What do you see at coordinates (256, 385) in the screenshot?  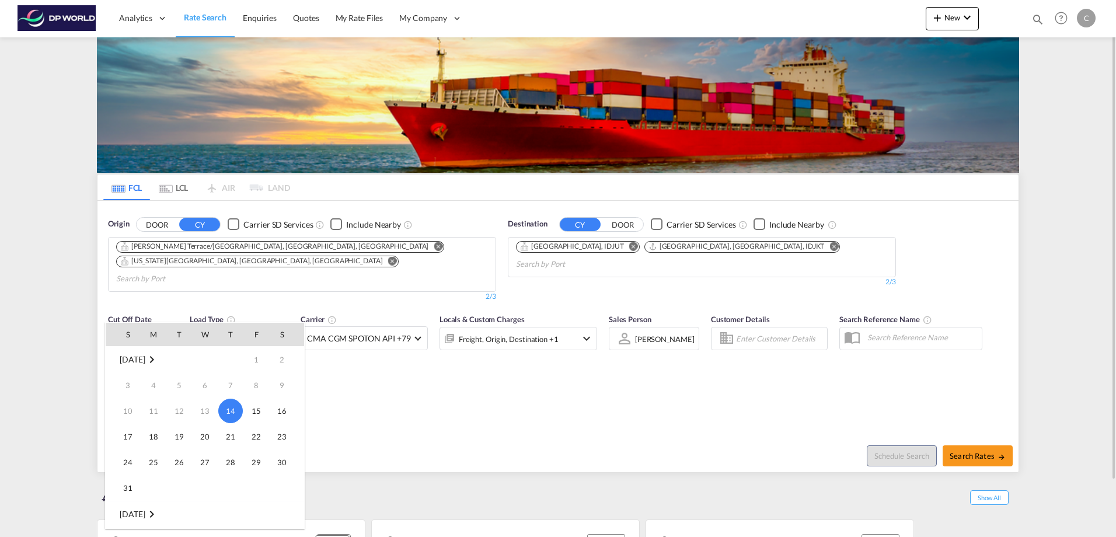 I see `td: Friday August 8 2025` at bounding box center [256, 385].